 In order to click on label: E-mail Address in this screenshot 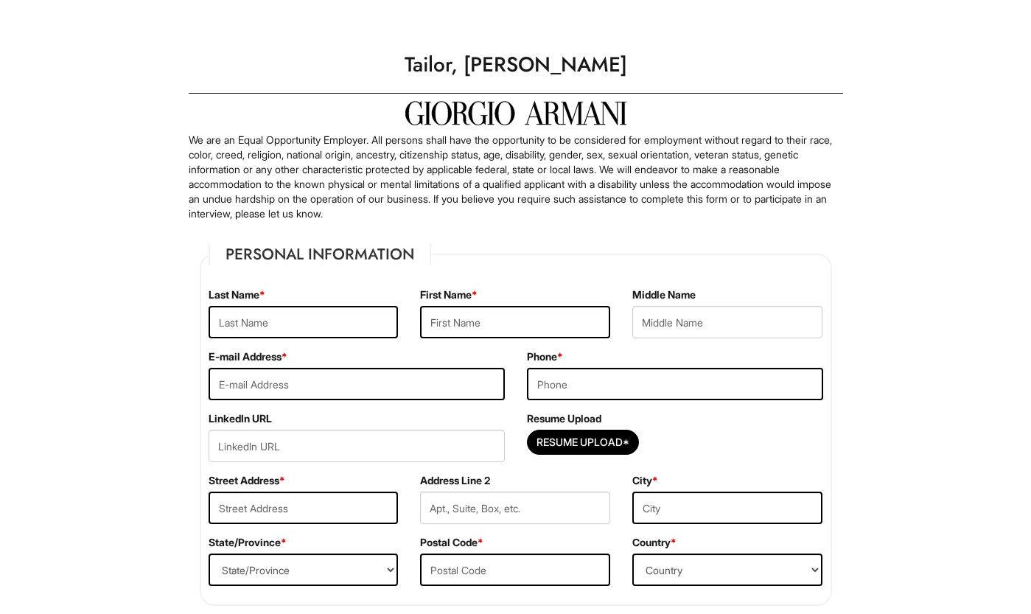, I will do `click(248, 357)`.